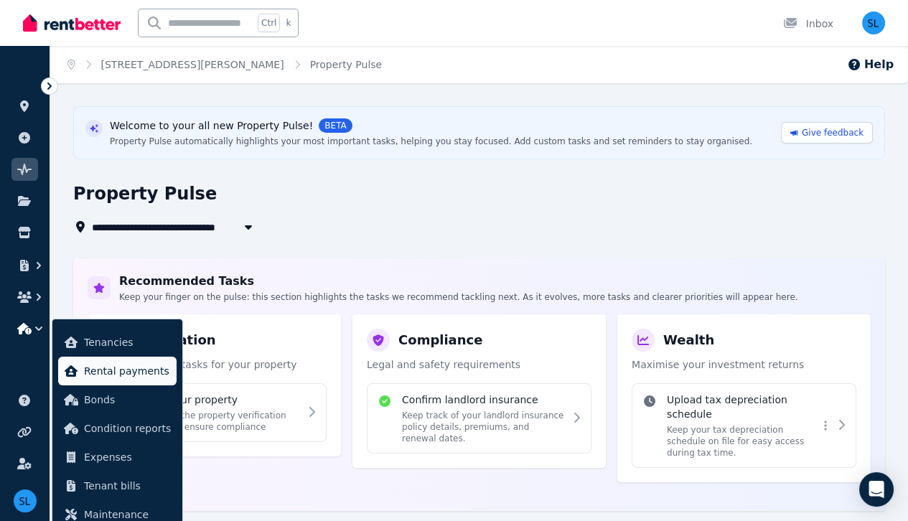 Image resolution: width=908 pixels, height=521 pixels. I want to click on span: Condition reports, so click(127, 428).